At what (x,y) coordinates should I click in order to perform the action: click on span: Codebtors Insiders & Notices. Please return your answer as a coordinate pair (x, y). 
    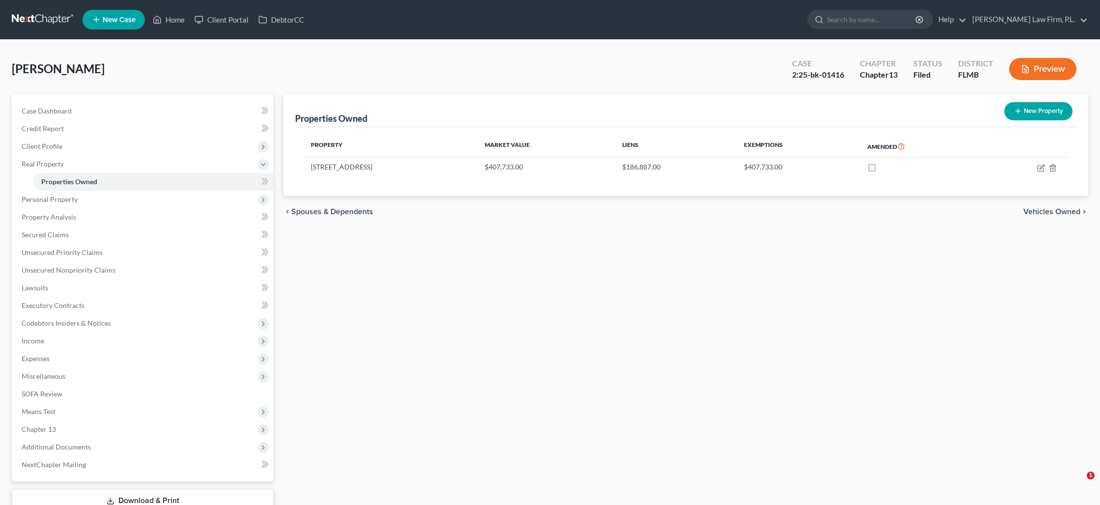
    Looking at the image, I should click on (66, 323).